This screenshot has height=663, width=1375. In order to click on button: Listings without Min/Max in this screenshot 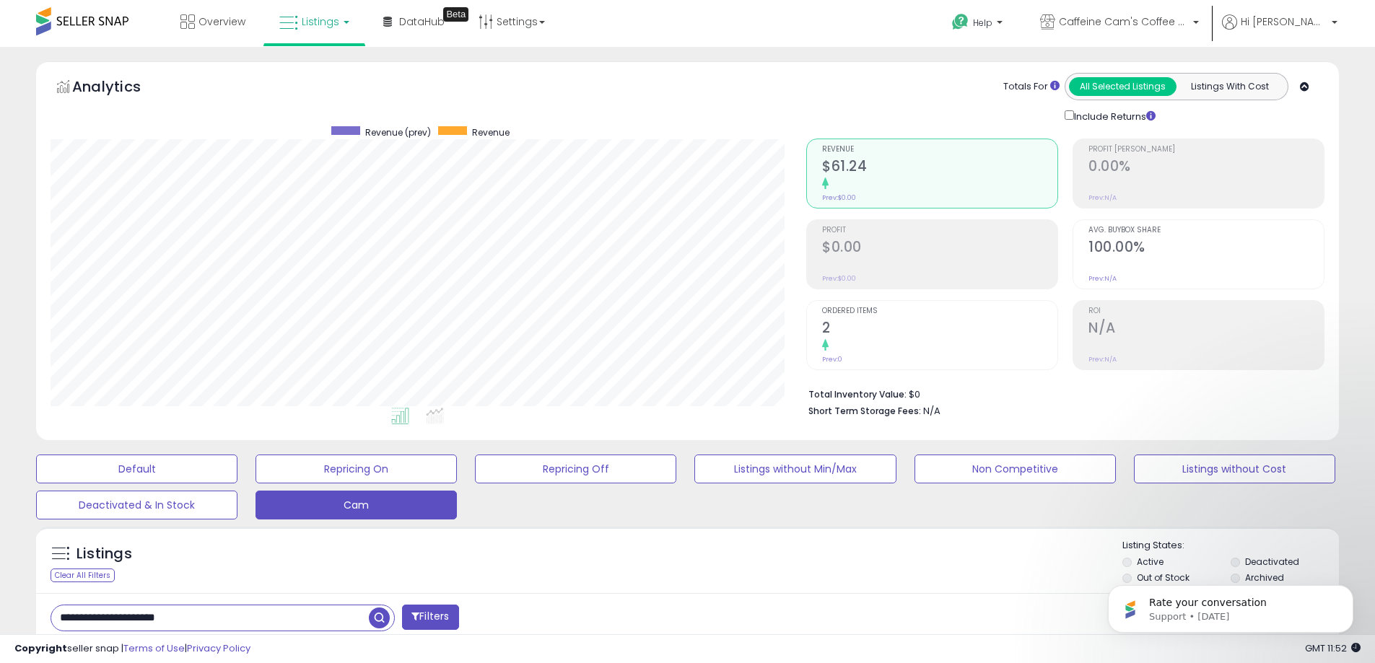, I will do `click(795, 469)`.